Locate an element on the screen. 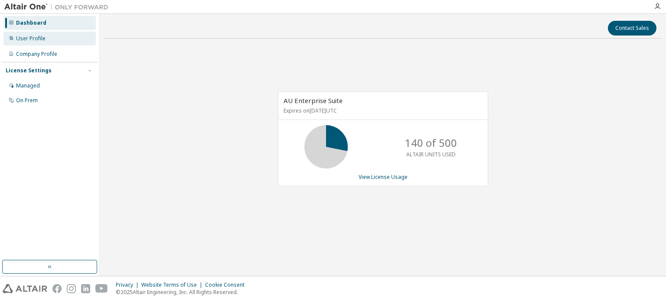 The width and height of the screenshot is (666, 301). img: youtube.svg is located at coordinates (101, 289).